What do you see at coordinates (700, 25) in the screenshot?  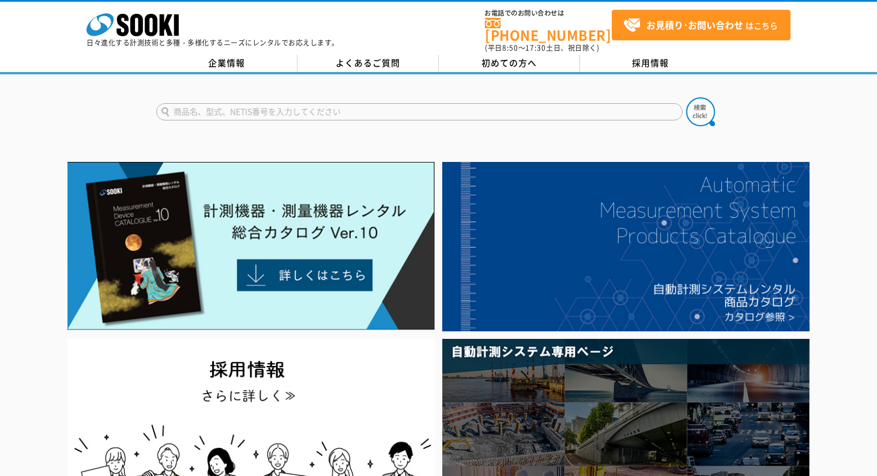 I see `span: はこちら` at bounding box center [700, 25].